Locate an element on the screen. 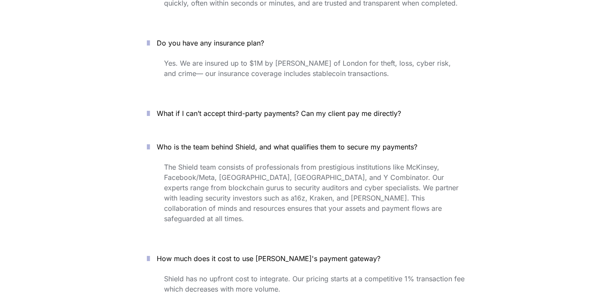 The width and height of the screenshot is (611, 295). span: Shield has no upfront cost to integrate. Our pricing starts at a competitive 1% transaction fee w... is located at coordinates (315, 284).